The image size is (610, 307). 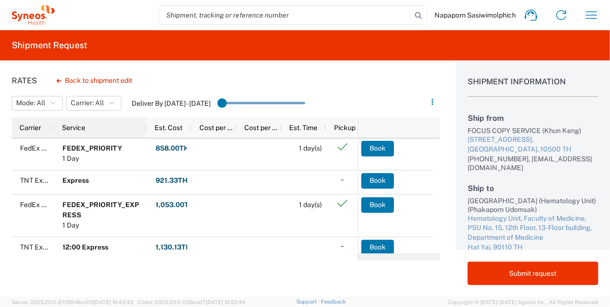 I want to click on strong: 921.33 THB, so click(x=174, y=180).